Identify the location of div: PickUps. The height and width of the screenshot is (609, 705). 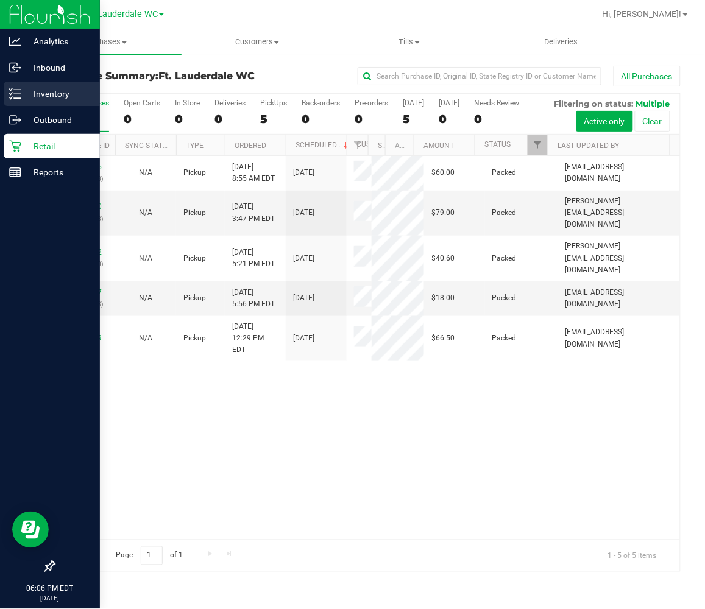
(274, 103).